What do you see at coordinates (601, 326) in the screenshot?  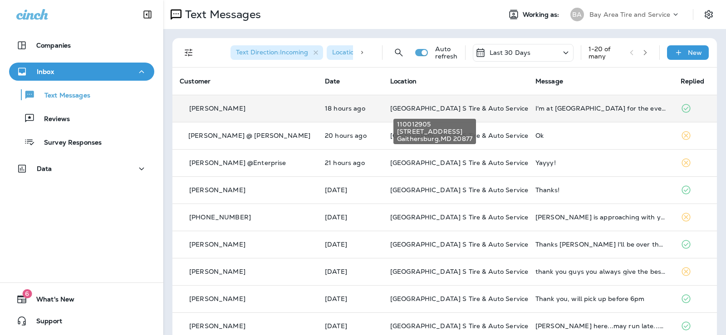 I see `div: Phil Doerr here...may run late...could be 10:15-10:30 Thank you` at bounding box center [601, 326].